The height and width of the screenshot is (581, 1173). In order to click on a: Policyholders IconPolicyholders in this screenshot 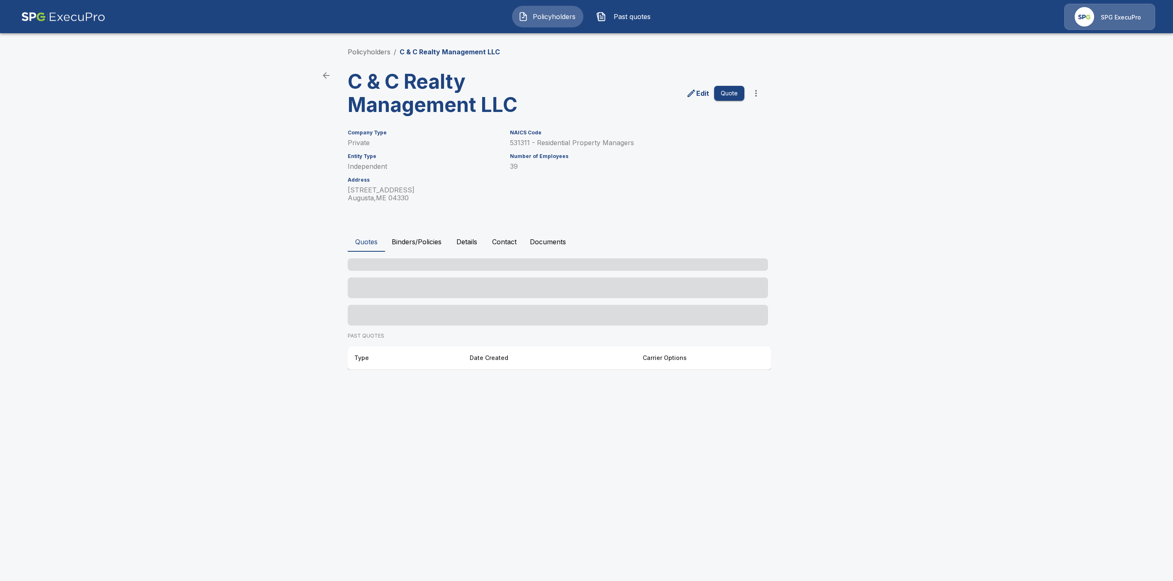, I will do `click(548, 17)`.